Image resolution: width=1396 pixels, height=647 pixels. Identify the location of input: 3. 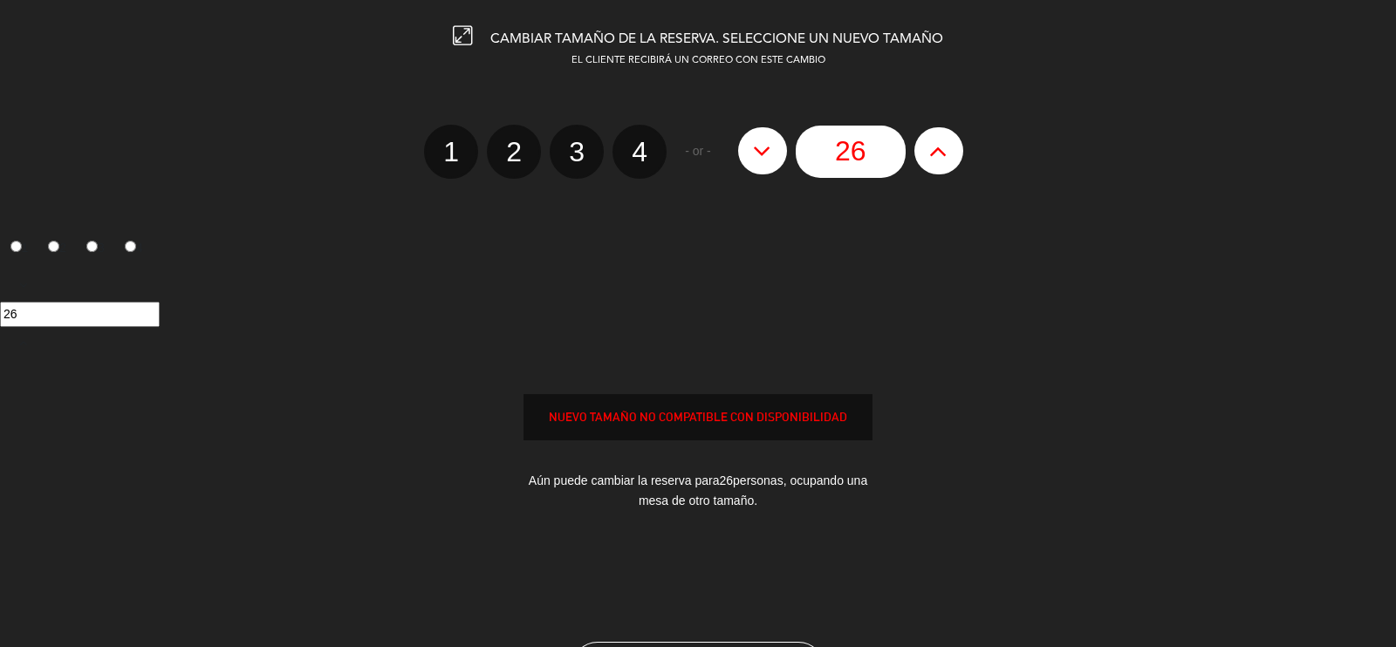
(92, 246).